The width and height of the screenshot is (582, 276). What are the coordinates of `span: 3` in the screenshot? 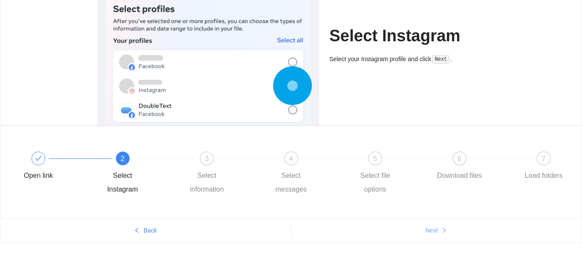 It's located at (207, 159).